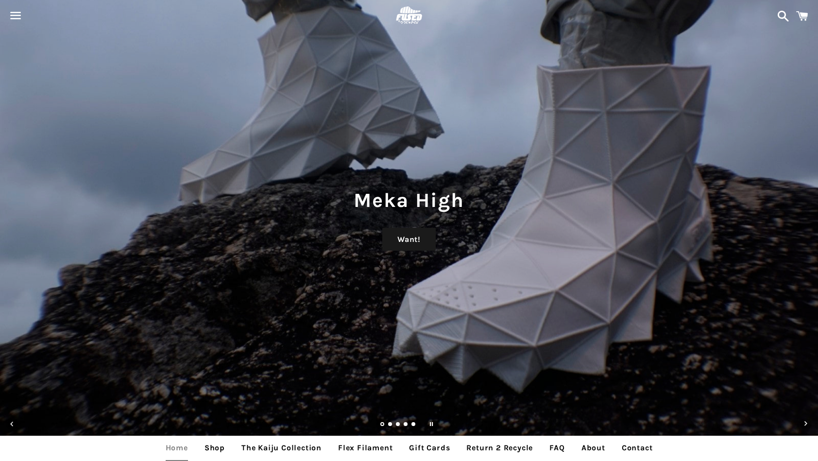 This screenshot has width=818, height=461. What do you see at coordinates (409, 239) in the screenshot?
I see `a: Want!` at bounding box center [409, 239].